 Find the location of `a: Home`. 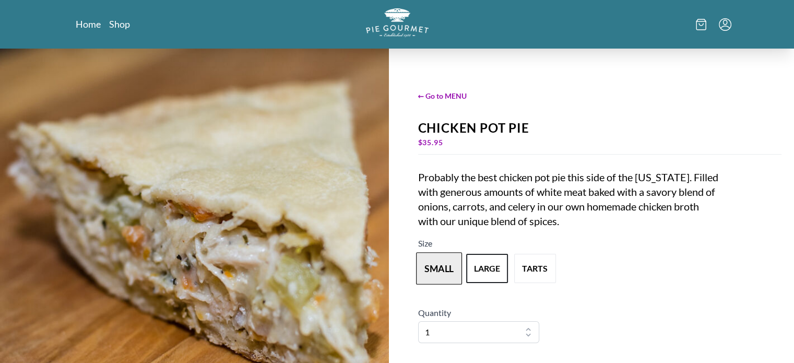

a: Home is located at coordinates (88, 24).